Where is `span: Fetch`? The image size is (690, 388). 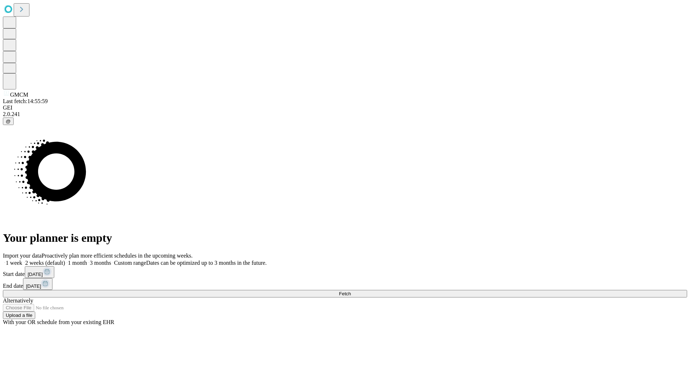
span: Fetch is located at coordinates (345, 293).